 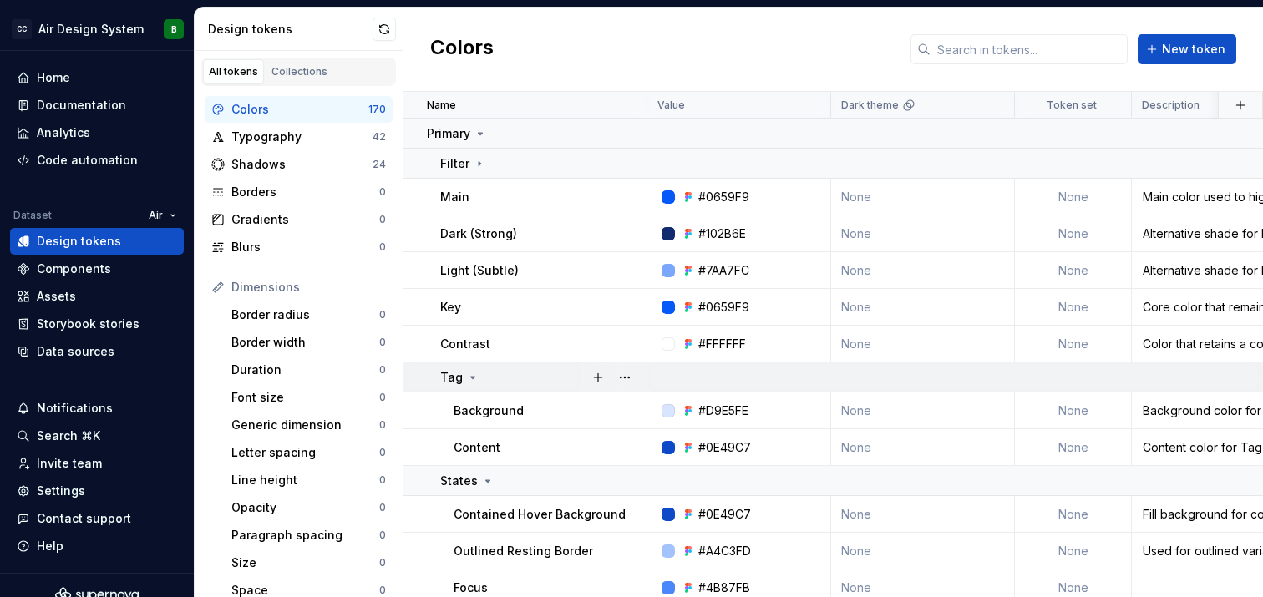 I want to click on h2: Colors, so click(x=462, y=49).